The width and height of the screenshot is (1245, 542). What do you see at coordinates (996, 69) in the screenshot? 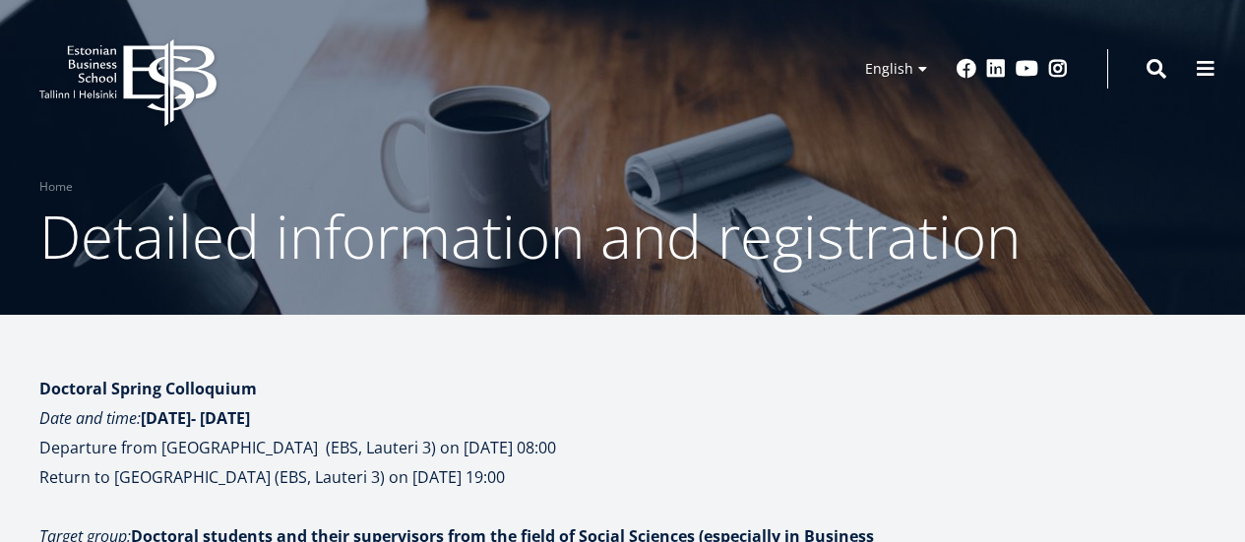
I see `a: Linkedin` at bounding box center [996, 69].